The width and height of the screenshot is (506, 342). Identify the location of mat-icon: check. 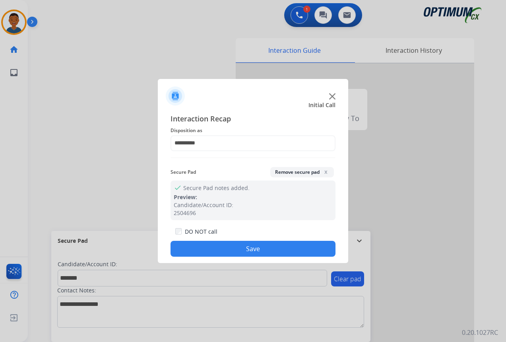
(177, 187).